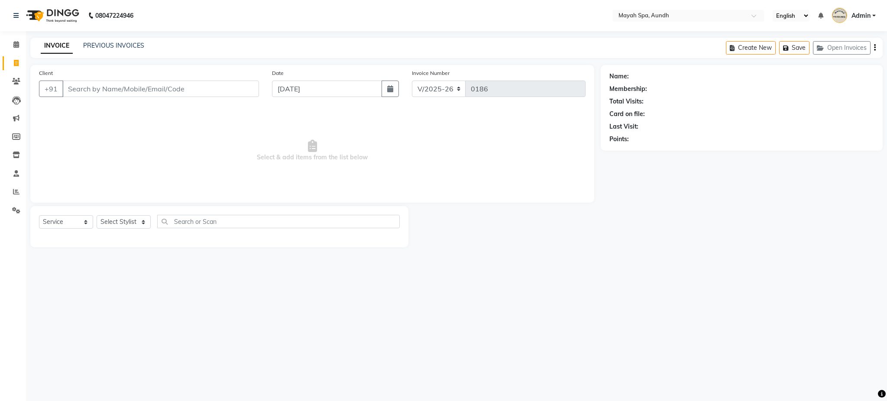  I want to click on a: PREVIOUS INVOICES, so click(113, 45).